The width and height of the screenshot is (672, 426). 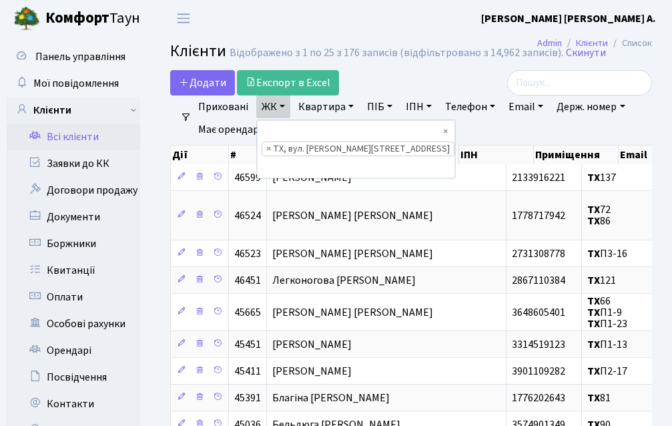 What do you see at coordinates (539, 371) in the screenshot?
I see `span: 3901109282` at bounding box center [539, 371].